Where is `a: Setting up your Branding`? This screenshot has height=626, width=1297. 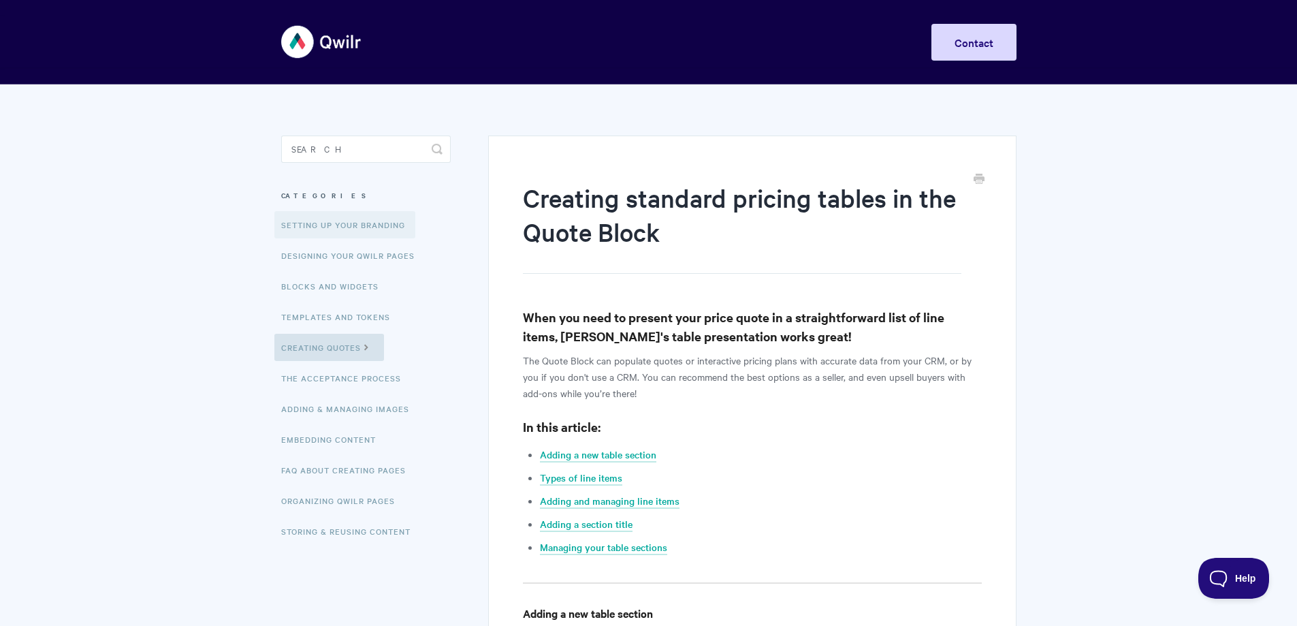 a: Setting up your Branding is located at coordinates (345, 225).